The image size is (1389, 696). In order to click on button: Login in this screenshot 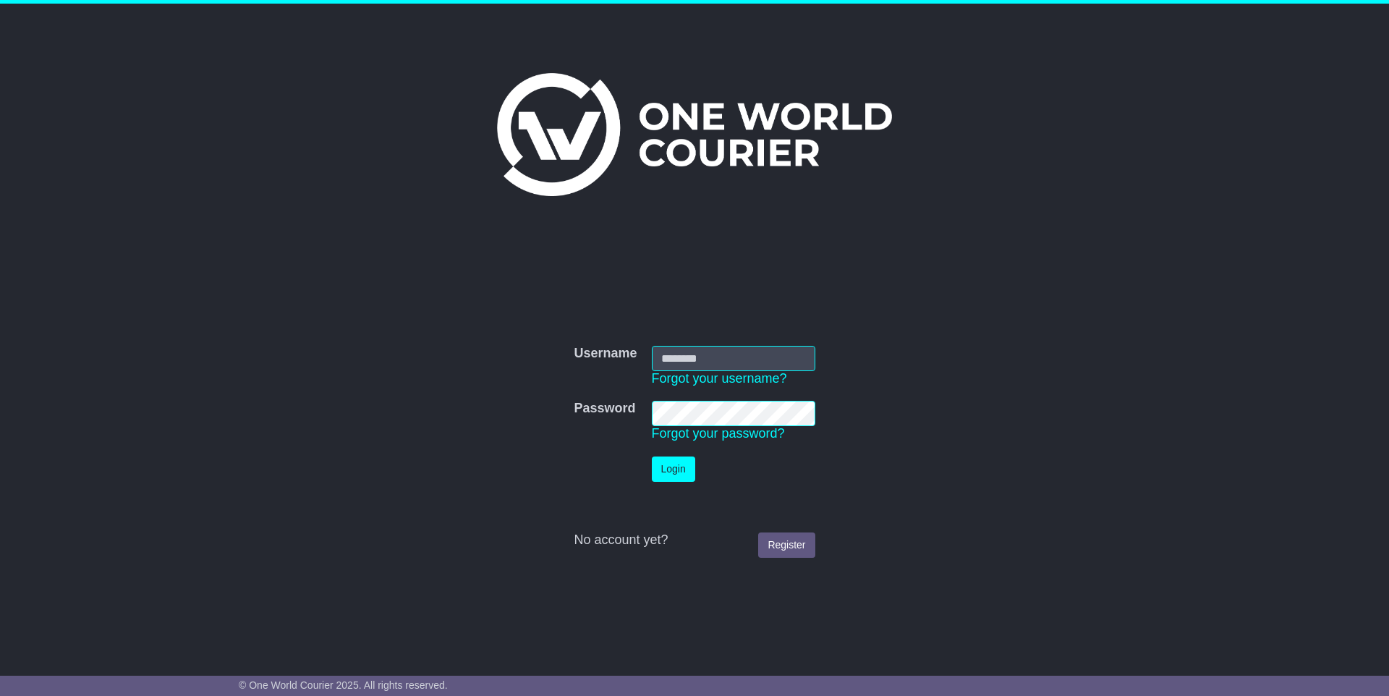, I will do `click(673, 469)`.